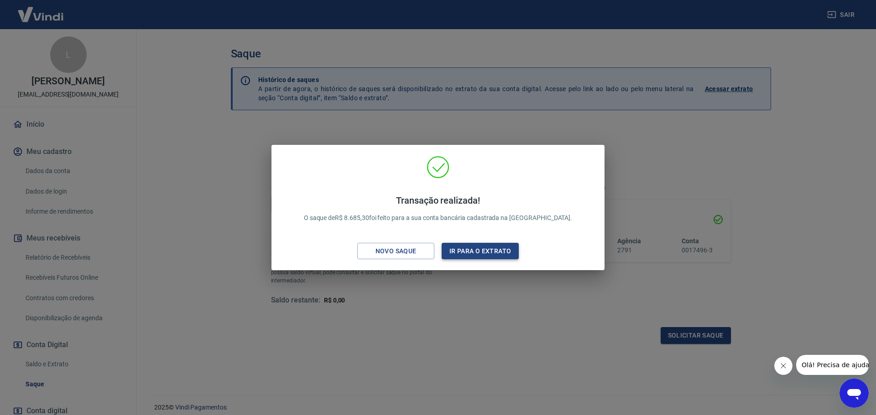 This screenshot has height=415, width=876. I want to click on button: Novo saque, so click(395, 251).